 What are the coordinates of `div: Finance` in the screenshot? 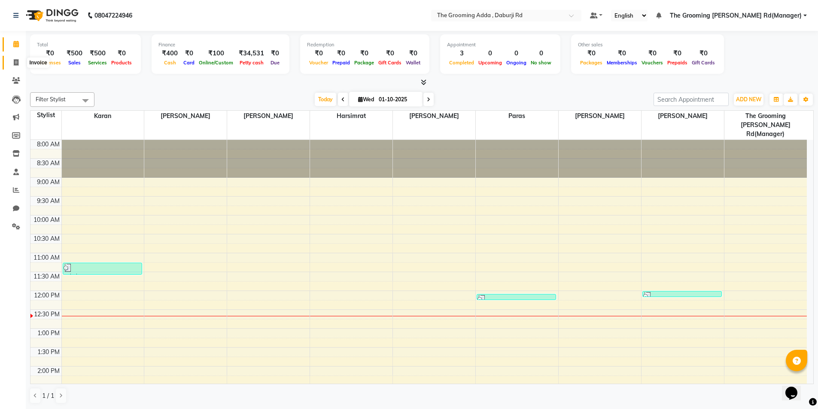 It's located at (220, 45).